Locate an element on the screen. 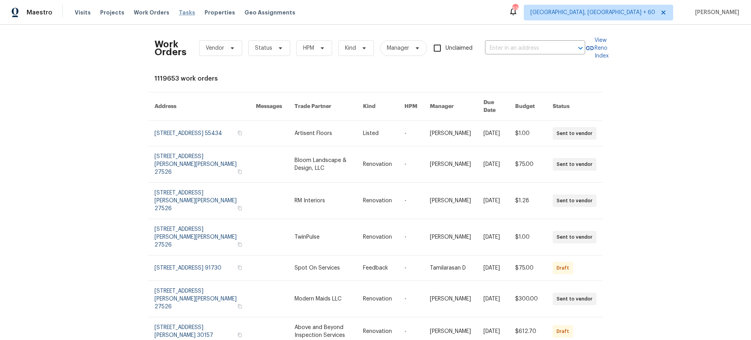 This screenshot has height=340, width=751. td: Tamilarasan D is located at coordinates (450, 268).